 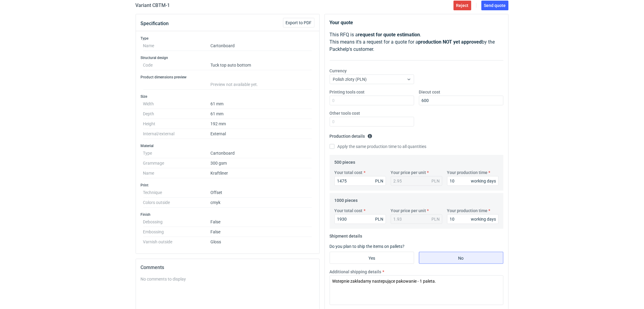 What do you see at coordinates (261, 124) in the screenshot?
I see `dd: 192 mm` at bounding box center [261, 124].